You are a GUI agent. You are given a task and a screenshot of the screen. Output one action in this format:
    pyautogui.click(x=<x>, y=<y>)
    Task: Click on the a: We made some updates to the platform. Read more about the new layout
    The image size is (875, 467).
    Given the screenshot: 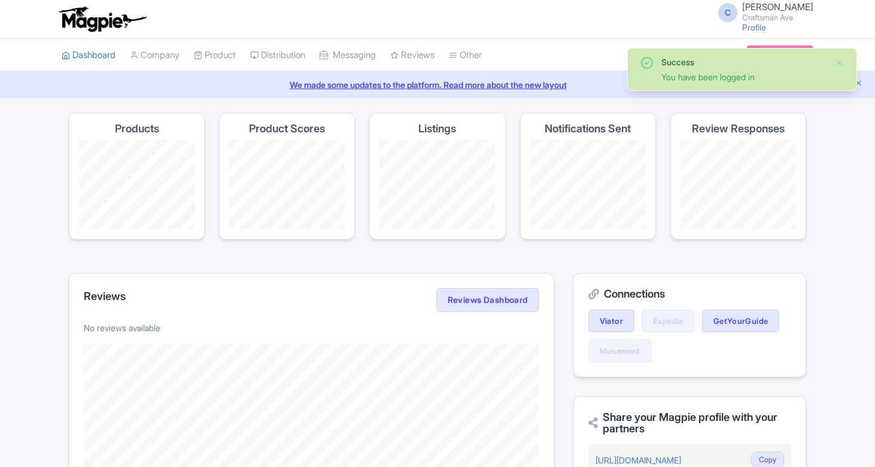 What is the action you would take?
    pyautogui.click(x=438, y=84)
    